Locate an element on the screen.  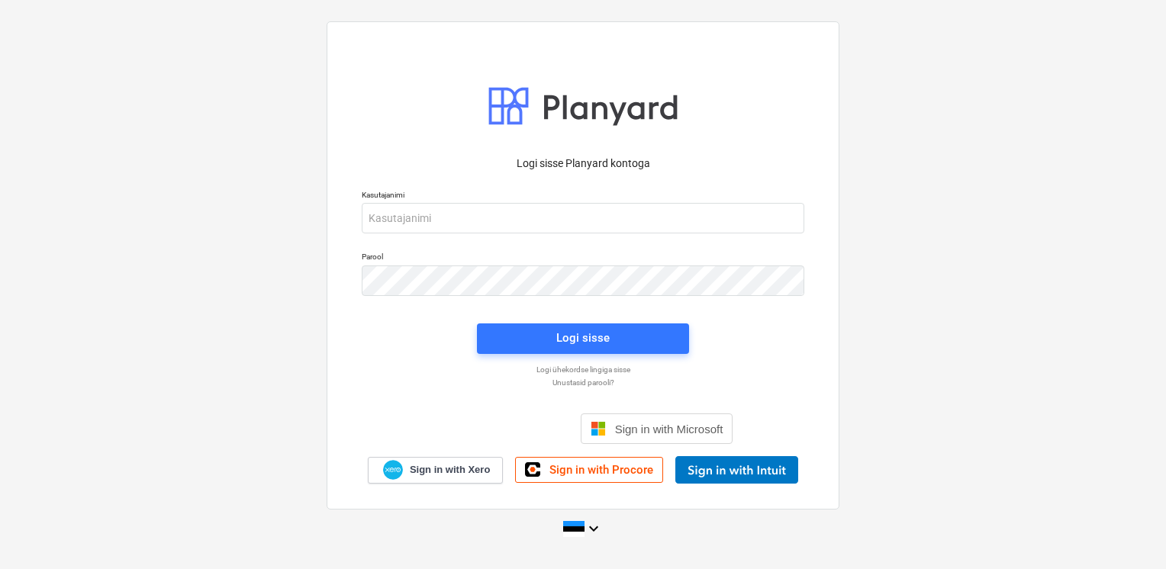
span: Sign in with Procore is located at coordinates (601, 470).